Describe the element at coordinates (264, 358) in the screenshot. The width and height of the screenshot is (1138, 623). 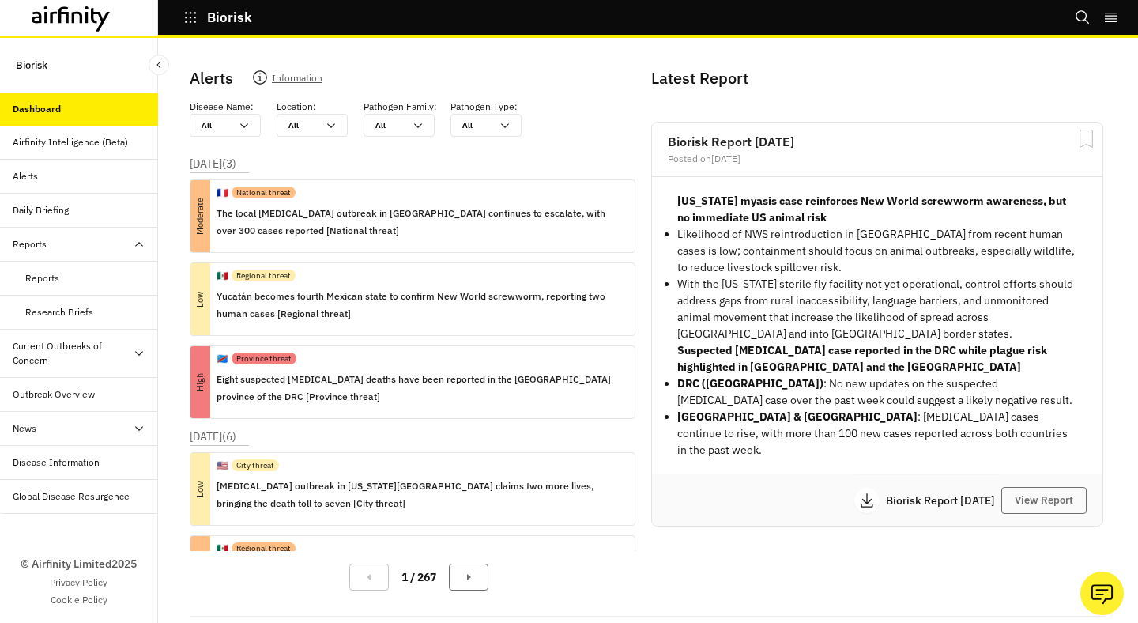
I see `p: Province threat` at that location.